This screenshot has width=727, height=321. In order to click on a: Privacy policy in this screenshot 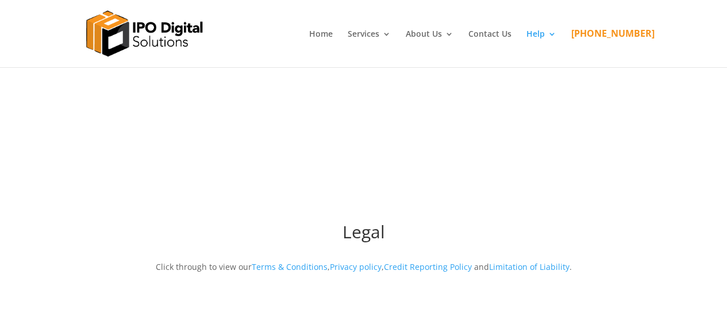, I will do `click(356, 267)`.